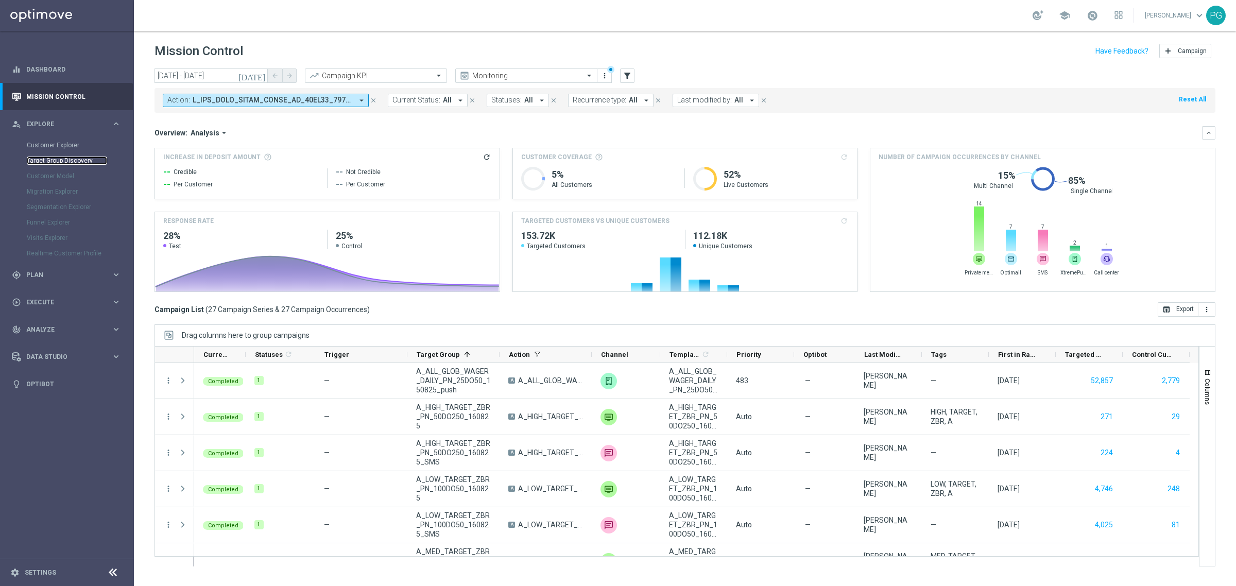 This screenshot has height=586, width=1236. Describe the element at coordinates (269, 354) in the screenshot. I see `span: Statuses` at that location.